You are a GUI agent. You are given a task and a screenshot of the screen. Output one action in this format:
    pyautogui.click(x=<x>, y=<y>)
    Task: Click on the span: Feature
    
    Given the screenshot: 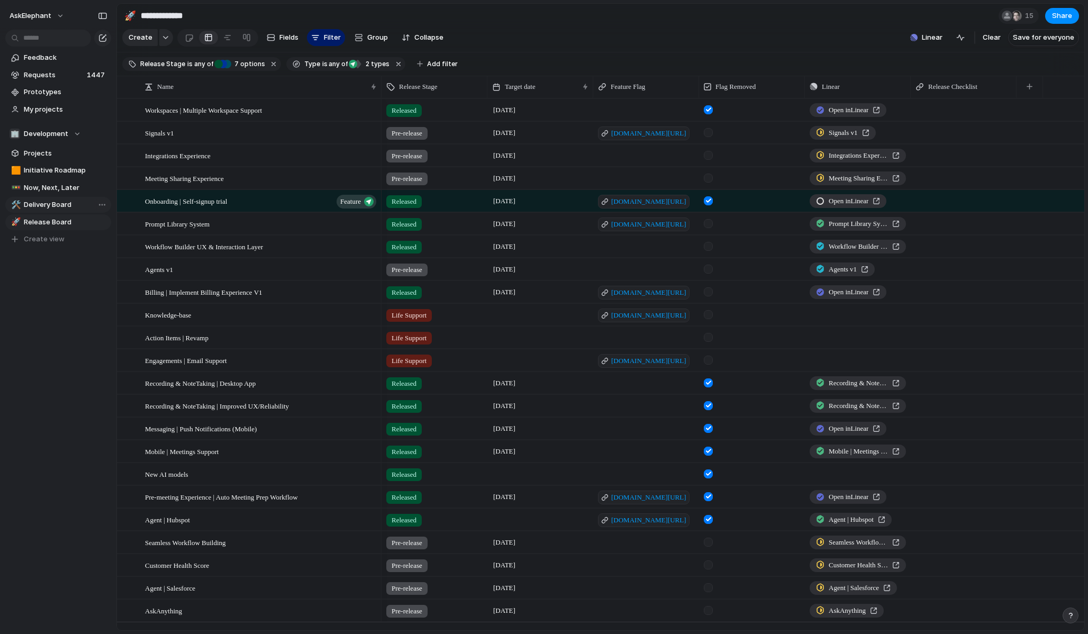 What is the action you would take?
    pyautogui.click(x=350, y=202)
    